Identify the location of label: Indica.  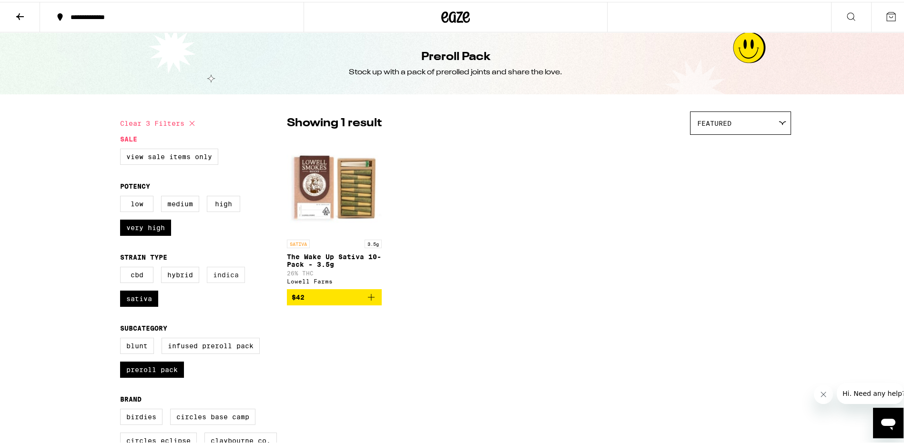
(226, 273).